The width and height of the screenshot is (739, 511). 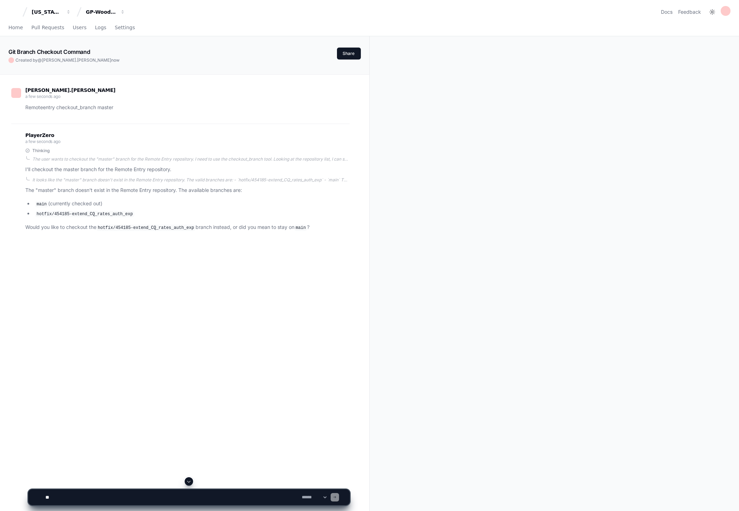 What do you see at coordinates (48, 28) in the screenshot?
I see `a: Pull Requests` at bounding box center [48, 28].